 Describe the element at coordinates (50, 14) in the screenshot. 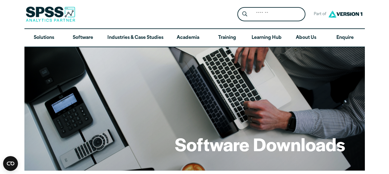

I see `img: SPSS Analytics Partner` at that location.